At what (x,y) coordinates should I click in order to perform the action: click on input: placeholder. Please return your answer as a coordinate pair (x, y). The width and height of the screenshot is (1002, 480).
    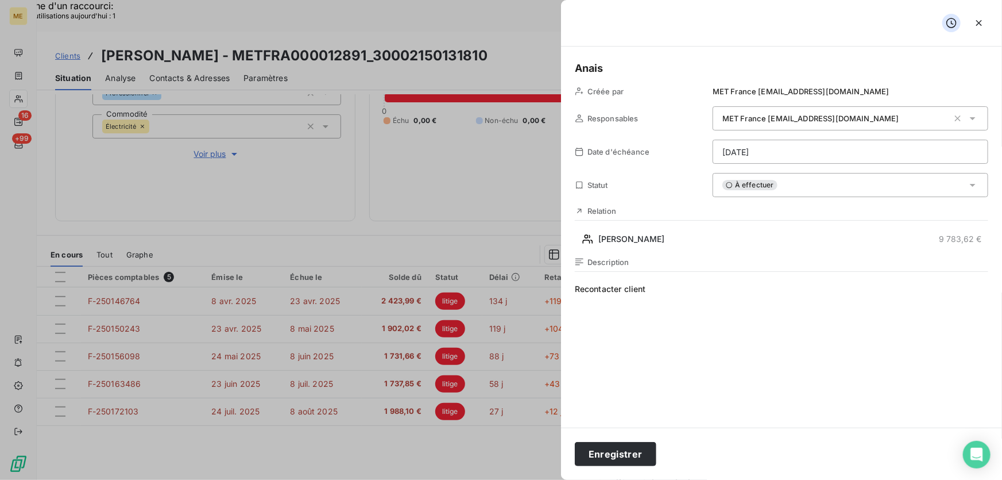
    Looking at the image, I should click on (851, 152).